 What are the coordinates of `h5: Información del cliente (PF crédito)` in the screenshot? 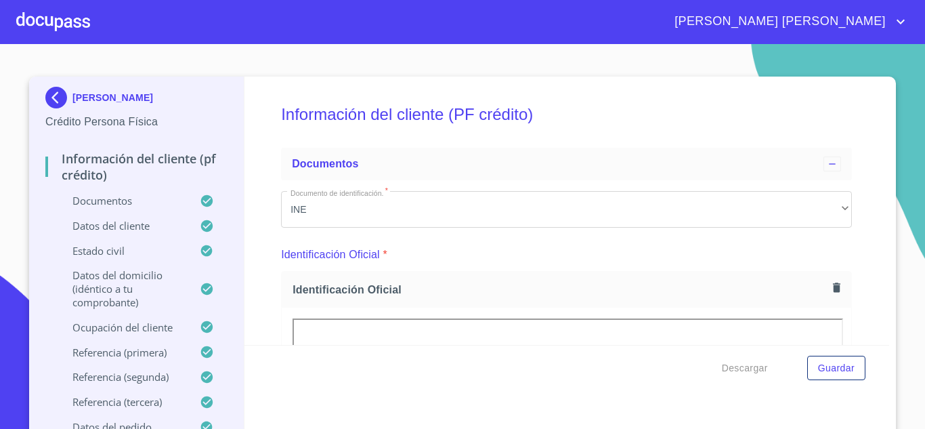 It's located at (566, 114).